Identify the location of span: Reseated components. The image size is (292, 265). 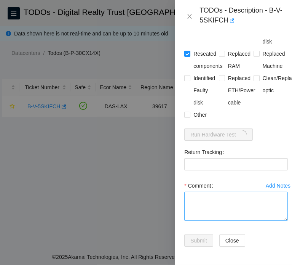
(208, 60).